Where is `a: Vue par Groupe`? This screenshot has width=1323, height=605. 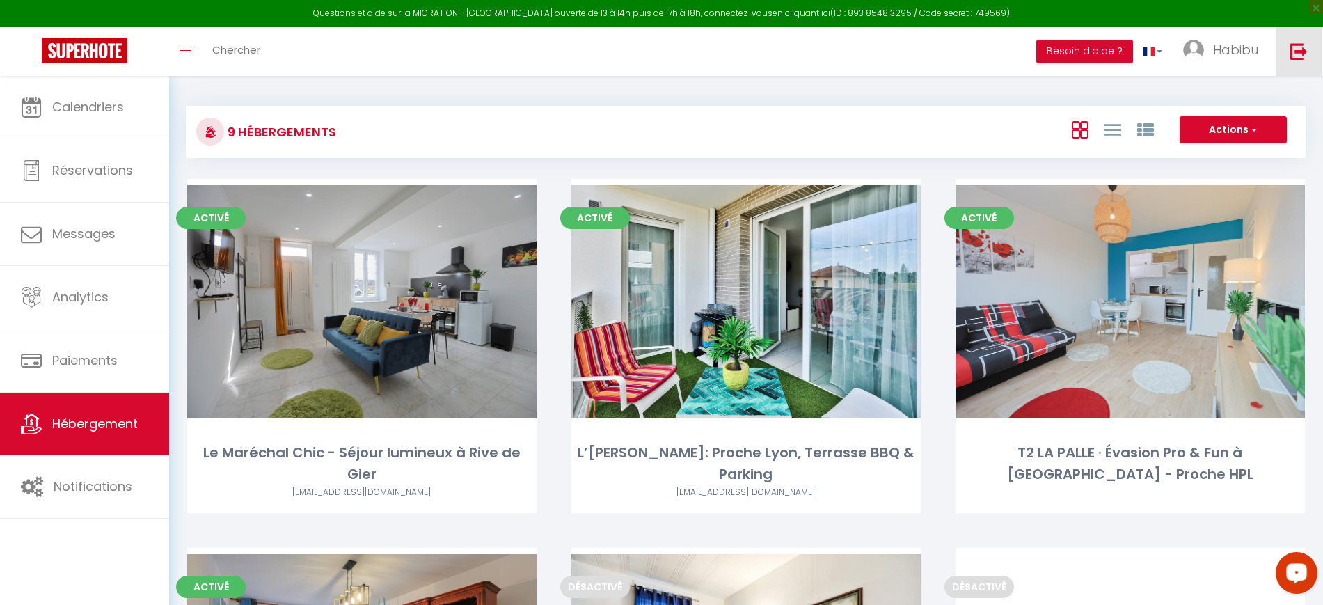
a: Vue par Groupe is located at coordinates (1146, 129).